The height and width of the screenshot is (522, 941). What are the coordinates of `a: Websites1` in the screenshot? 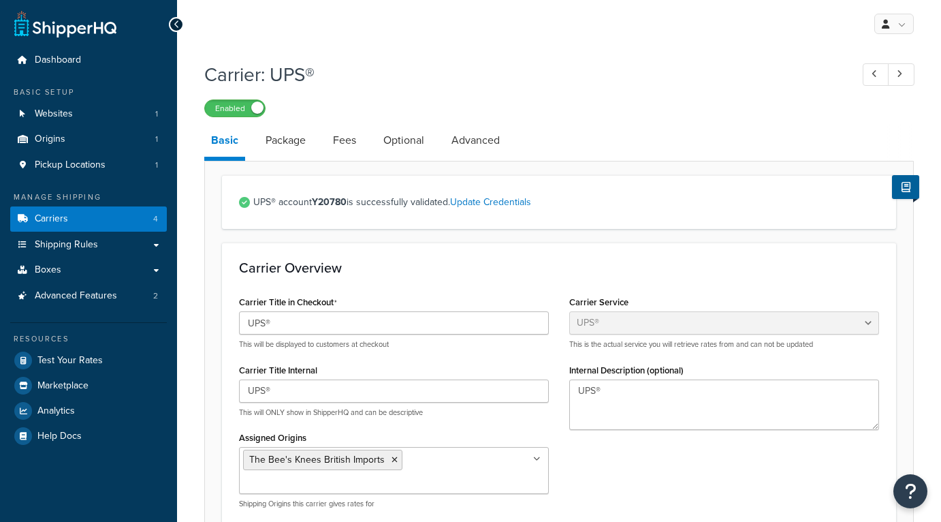 It's located at (89, 114).